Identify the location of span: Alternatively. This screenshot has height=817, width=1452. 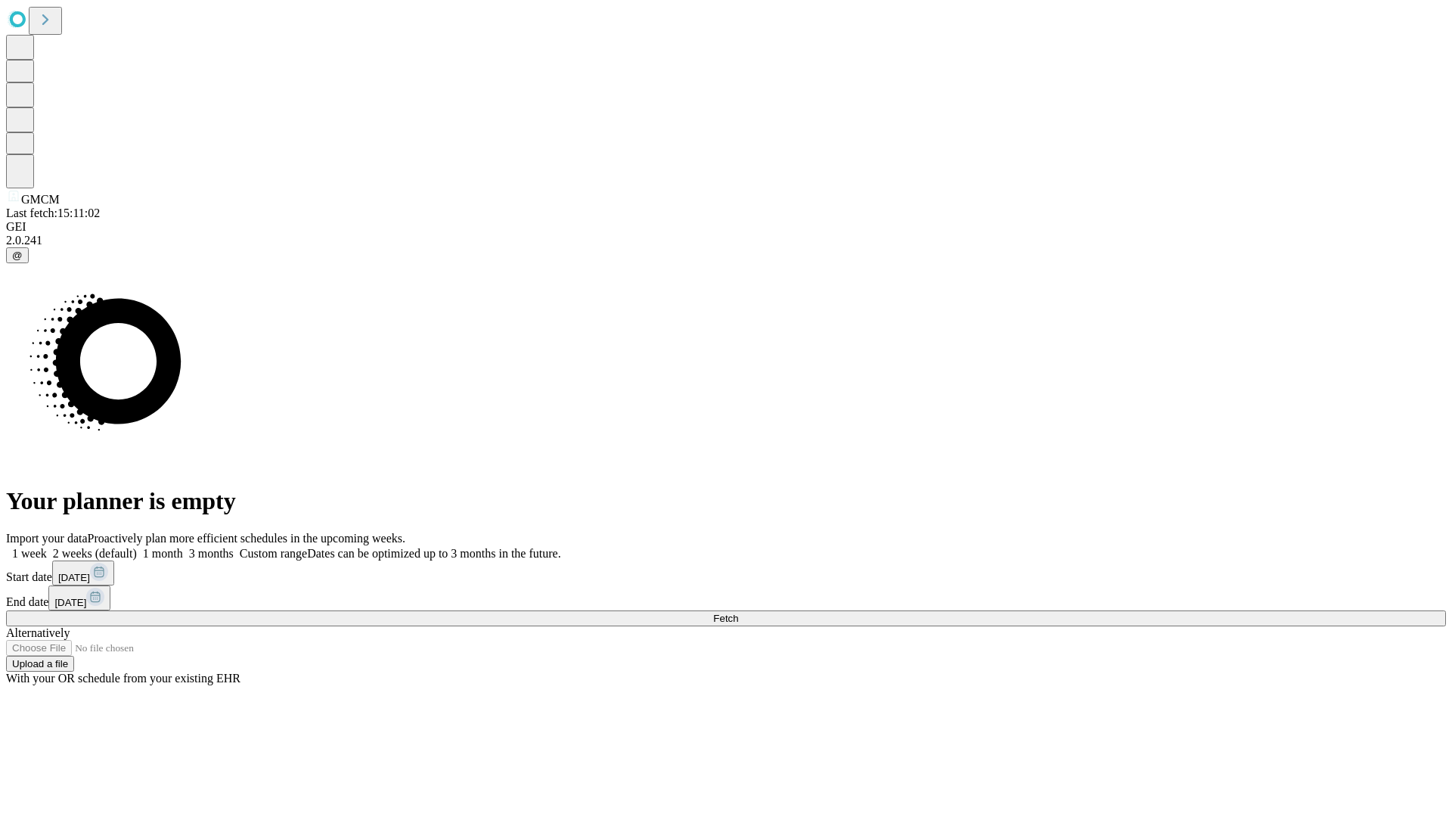
(38, 632).